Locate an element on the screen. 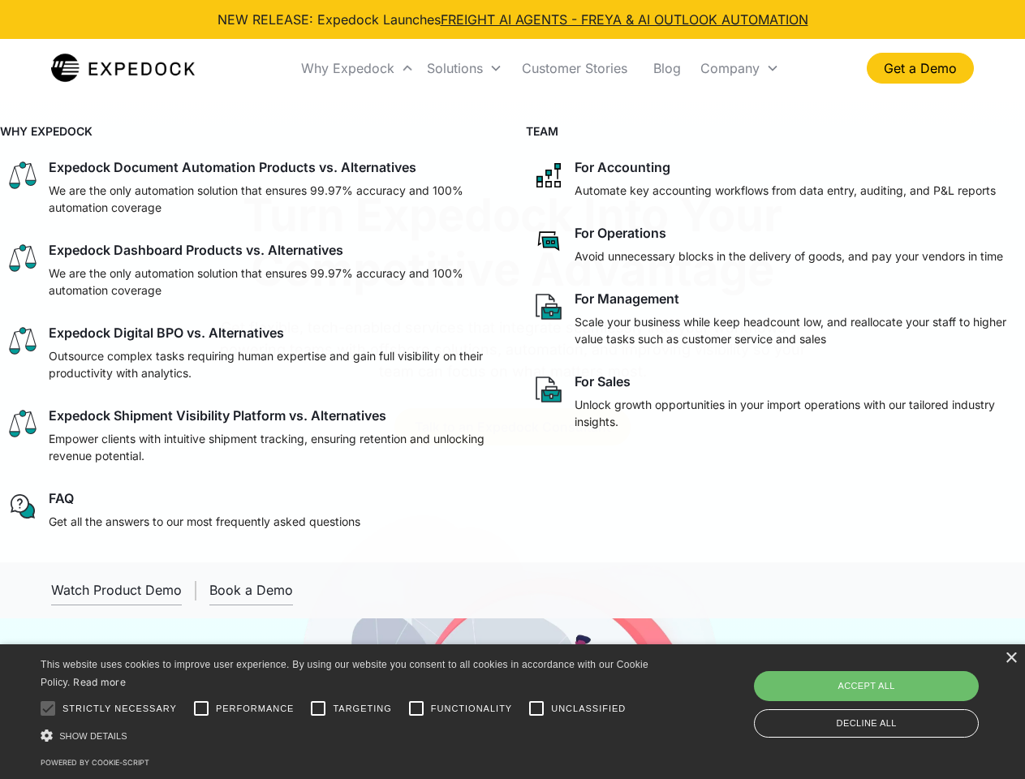 Image resolution: width=1025 pixels, height=779 pixels. div: For Sales is located at coordinates (602, 382).